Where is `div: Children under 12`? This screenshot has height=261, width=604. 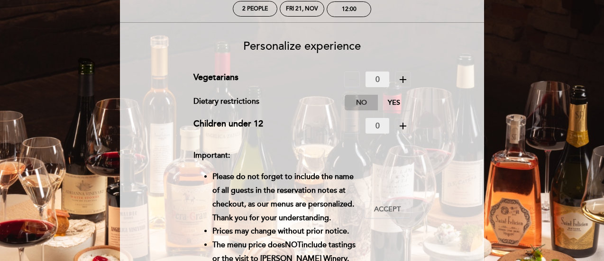 div: Children under 12 is located at coordinates (228, 126).